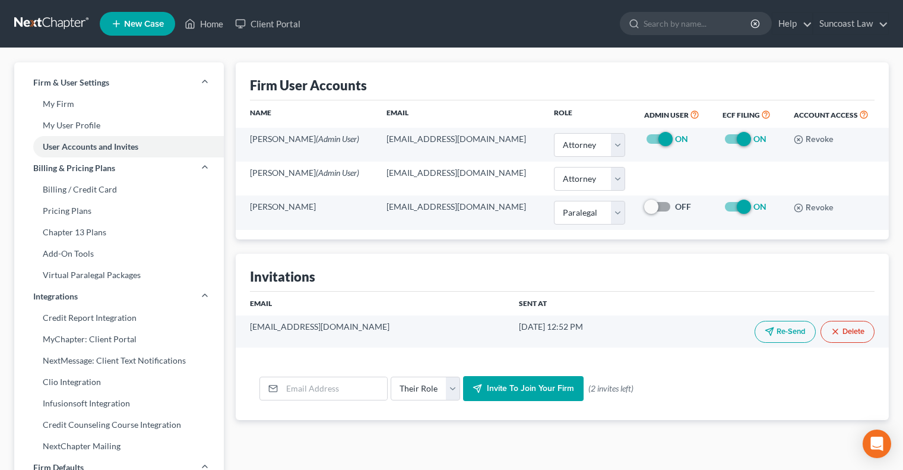 This screenshot has height=470, width=903. What do you see at coordinates (847, 331) in the screenshot?
I see `button: Delete` at bounding box center [847, 331].